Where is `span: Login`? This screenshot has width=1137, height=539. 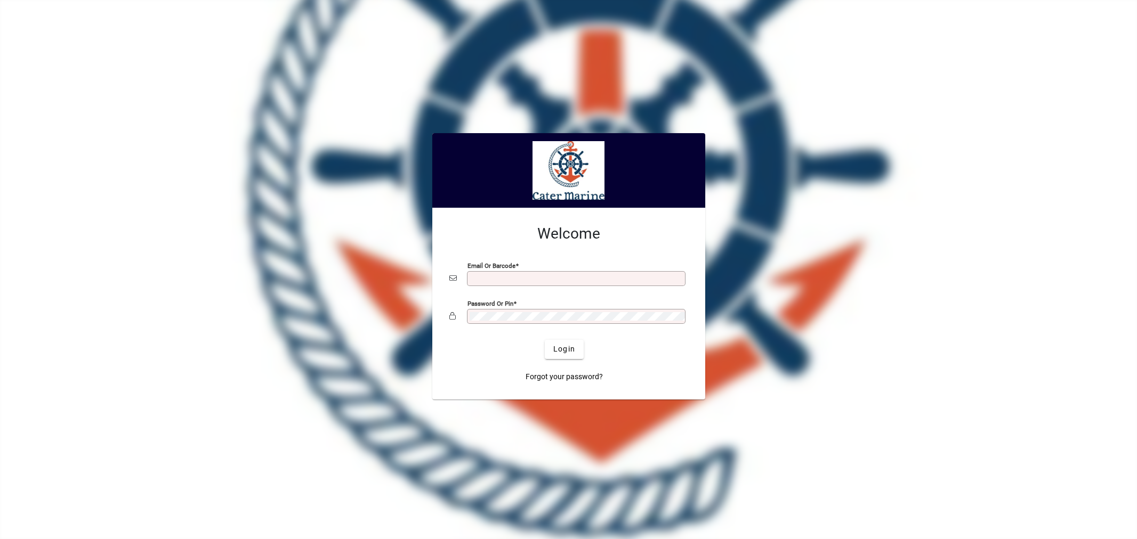
span: Login is located at coordinates (564, 349).